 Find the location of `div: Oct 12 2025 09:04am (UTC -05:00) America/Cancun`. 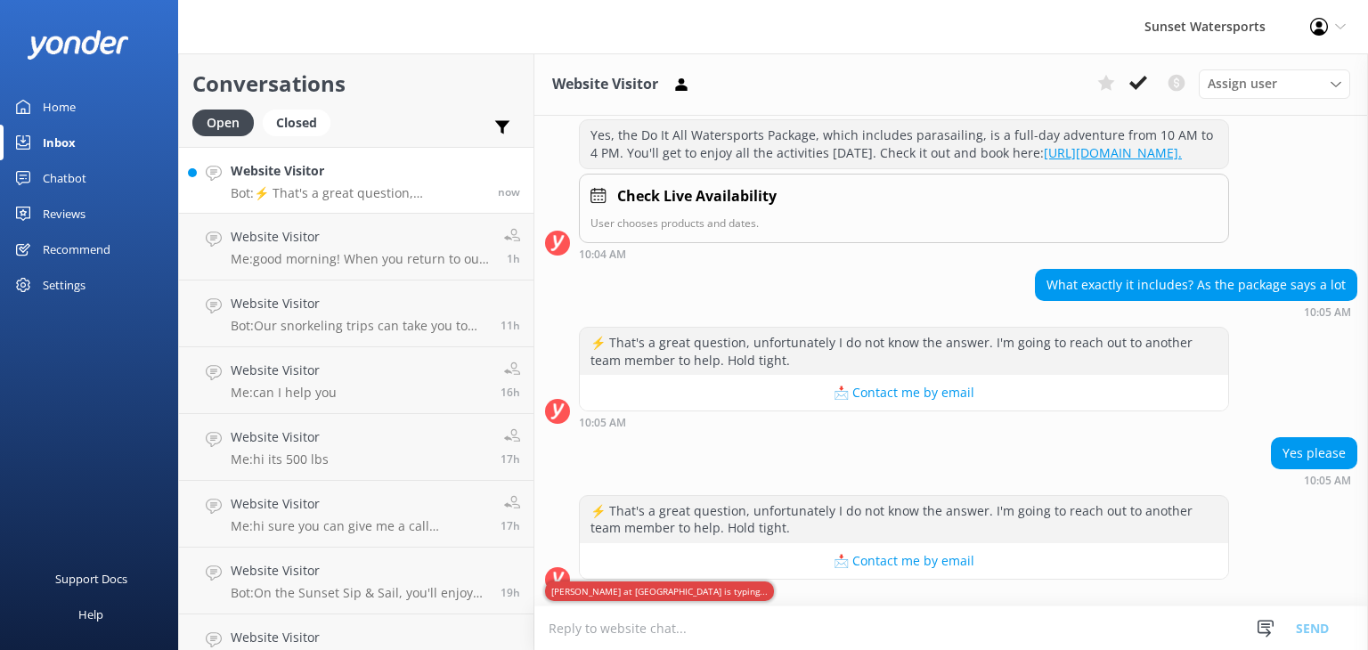

div: Oct 12 2025 09:04am (UTC -05:00) America/Cancun is located at coordinates (904, 254).